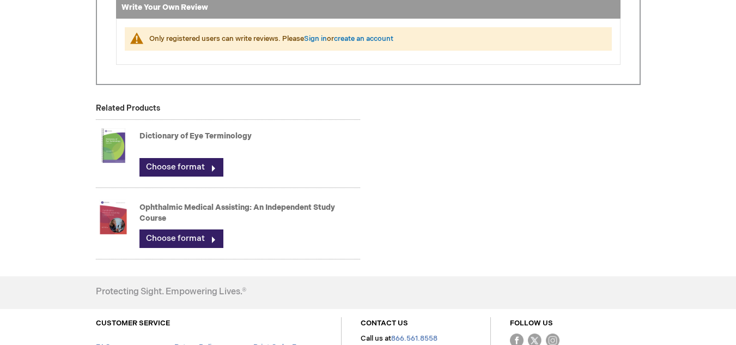 The width and height of the screenshot is (736, 345). Describe the element at coordinates (384, 323) in the screenshot. I see `a: CONTACT US` at that location.